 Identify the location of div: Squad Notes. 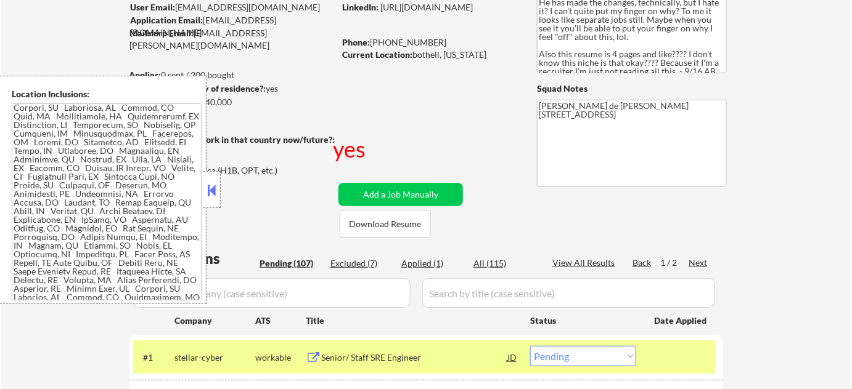
(632, 89).